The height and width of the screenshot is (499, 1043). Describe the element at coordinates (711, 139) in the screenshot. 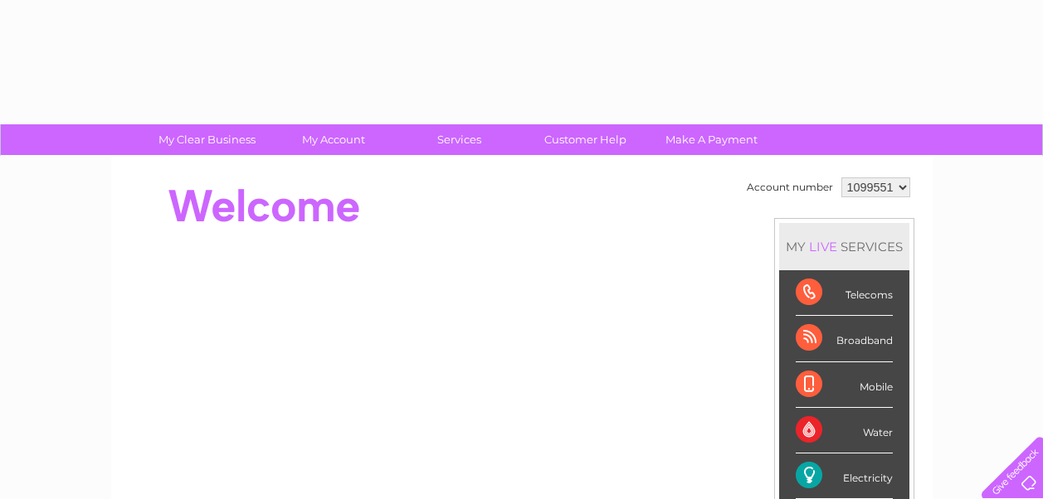

I see `a: Make A Payment` at that location.